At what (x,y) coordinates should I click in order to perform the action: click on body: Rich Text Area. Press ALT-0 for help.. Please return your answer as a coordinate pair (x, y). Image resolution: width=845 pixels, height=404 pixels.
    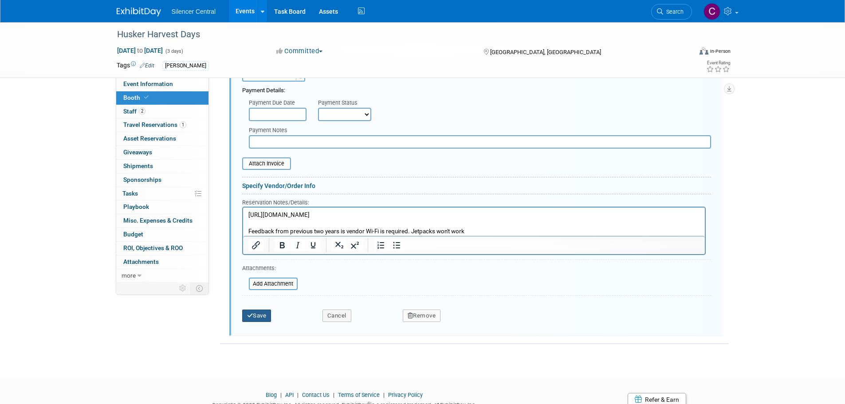
    Looking at the image, I should click on (231, 16).